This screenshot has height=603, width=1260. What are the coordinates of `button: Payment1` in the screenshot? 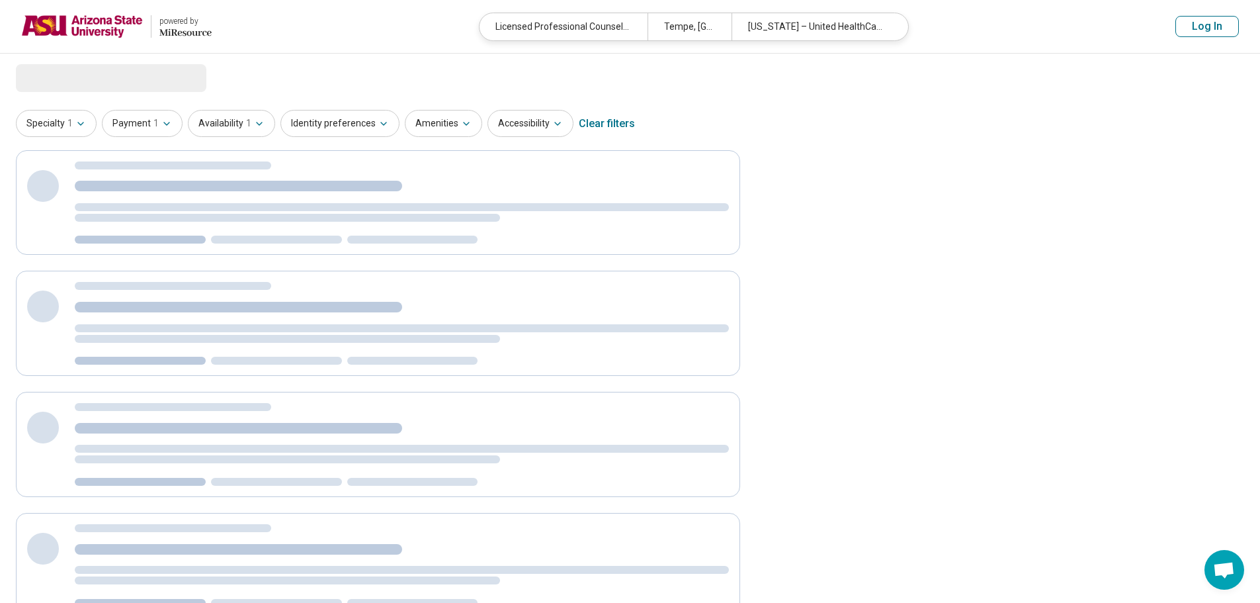 It's located at (142, 123).